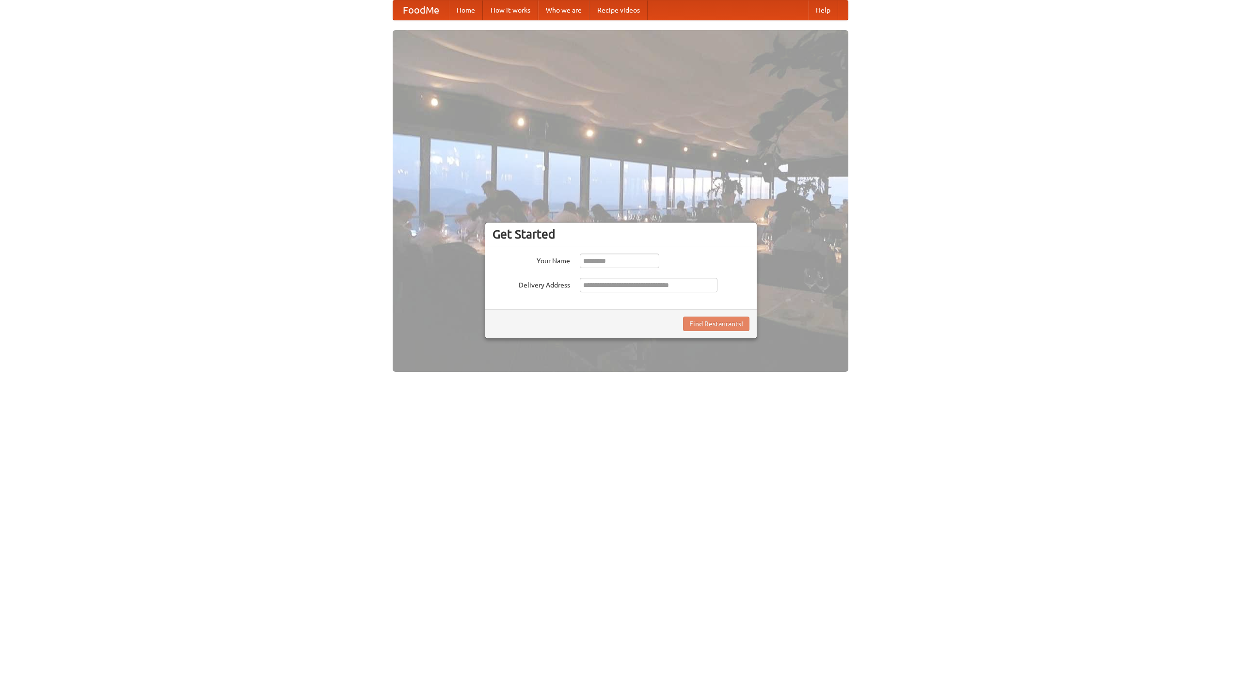 This screenshot has width=1241, height=686. Describe the element at coordinates (716, 324) in the screenshot. I see `button: Find Restaurants!` at that location.